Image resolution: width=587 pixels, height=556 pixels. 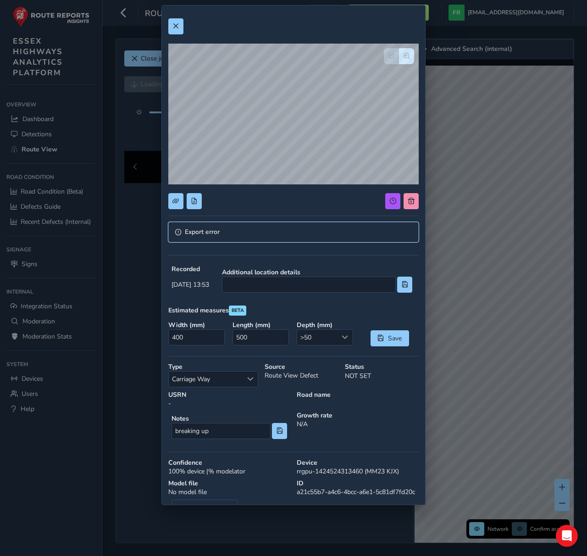 I want to click on strong: Confidence, so click(x=229, y=462).